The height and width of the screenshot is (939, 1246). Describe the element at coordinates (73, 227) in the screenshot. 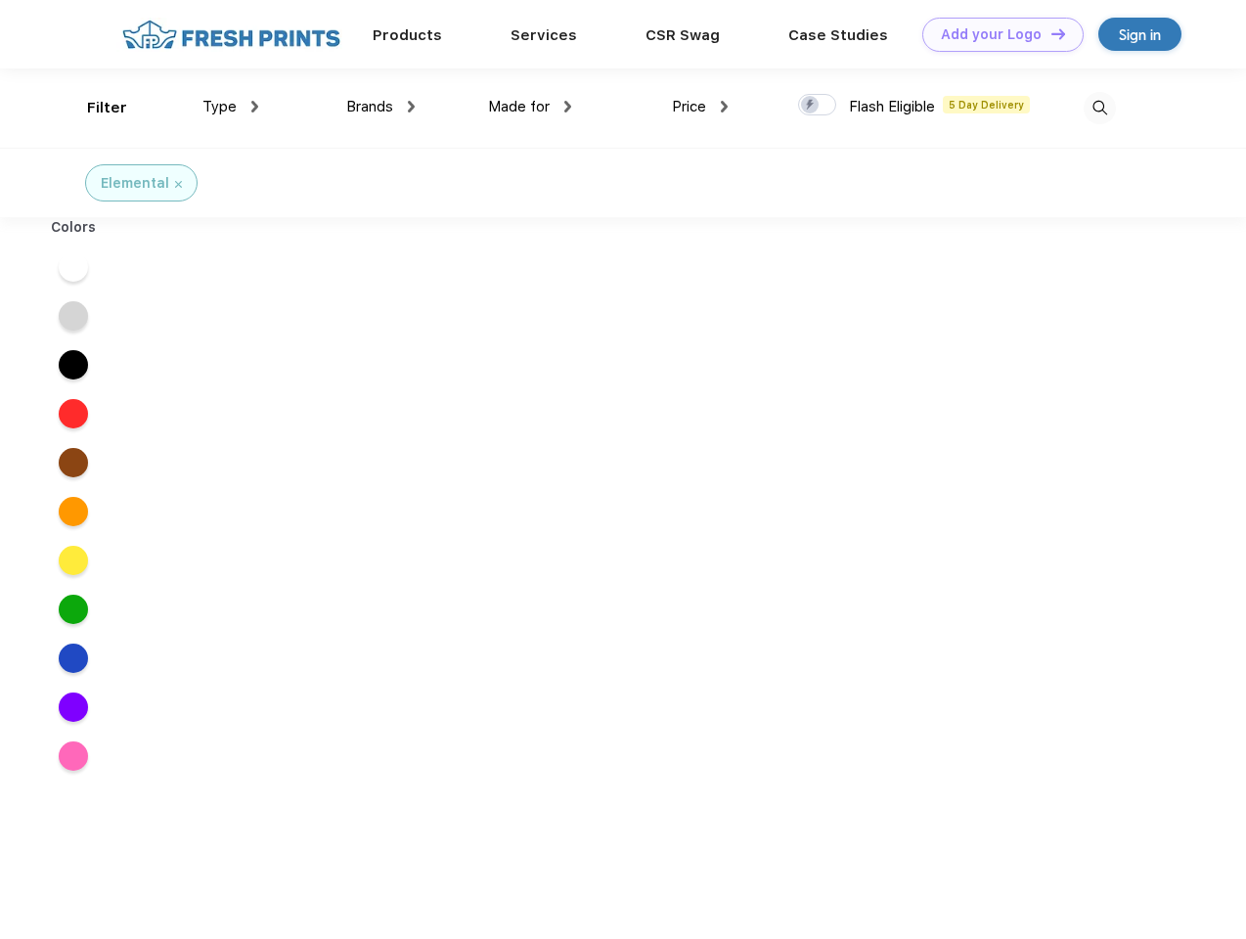

I see `div: Colors` at that location.